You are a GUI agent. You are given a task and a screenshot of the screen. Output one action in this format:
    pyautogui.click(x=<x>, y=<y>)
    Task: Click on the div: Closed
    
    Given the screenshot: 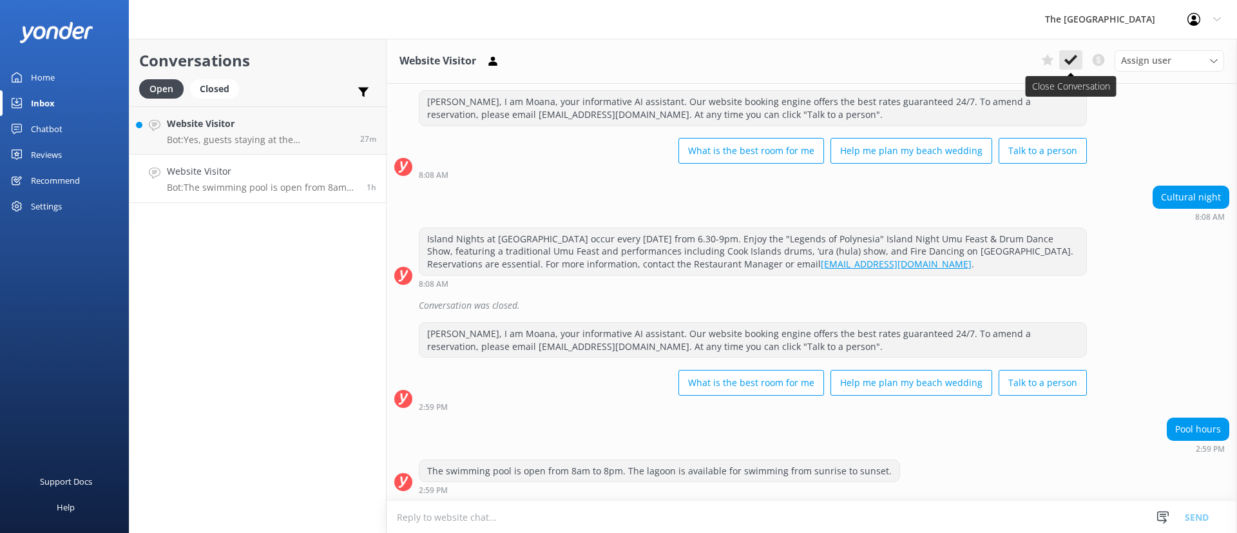 What is the action you would take?
    pyautogui.click(x=214, y=89)
    